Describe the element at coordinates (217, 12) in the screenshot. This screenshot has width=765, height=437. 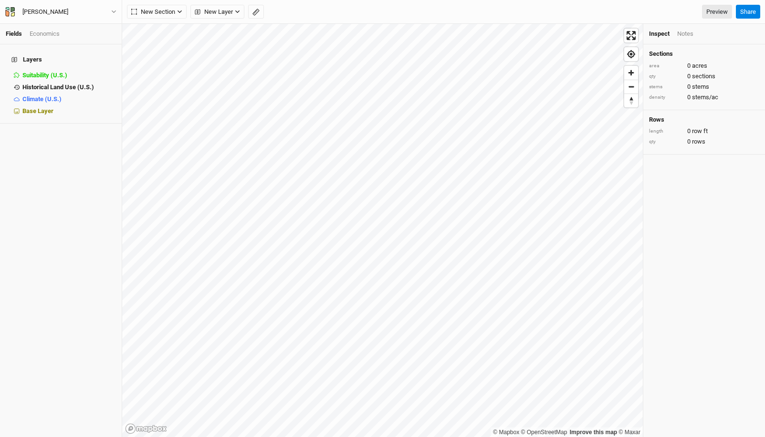
I see `button: New Layer` at that location.